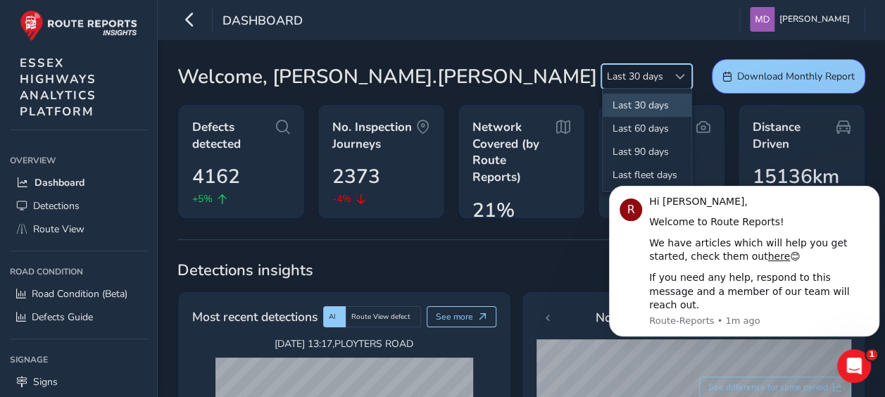  What do you see at coordinates (356, 177) in the screenshot?
I see `span: 2373` at bounding box center [356, 177].